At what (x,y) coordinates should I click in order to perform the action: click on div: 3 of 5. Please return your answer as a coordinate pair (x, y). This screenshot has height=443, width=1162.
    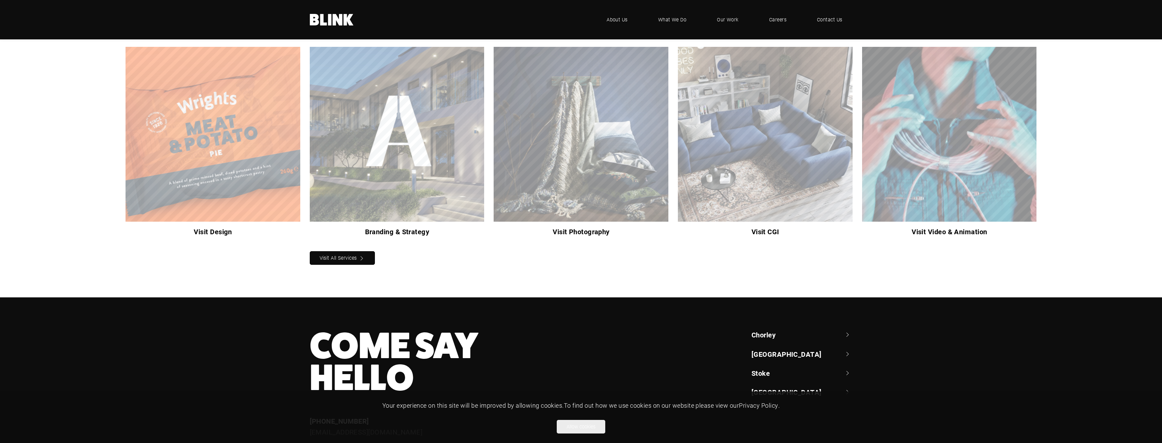
    Looking at the image, I should click on (944, 144).